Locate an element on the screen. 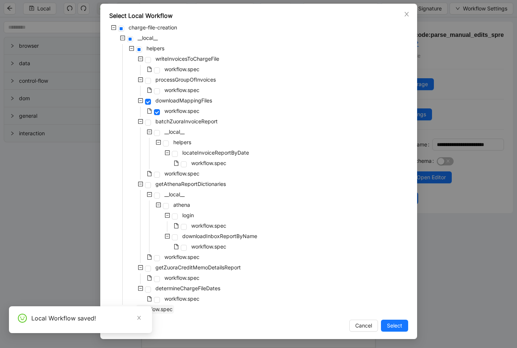 The height and width of the screenshot is (348, 517). span: login is located at coordinates (188, 215).